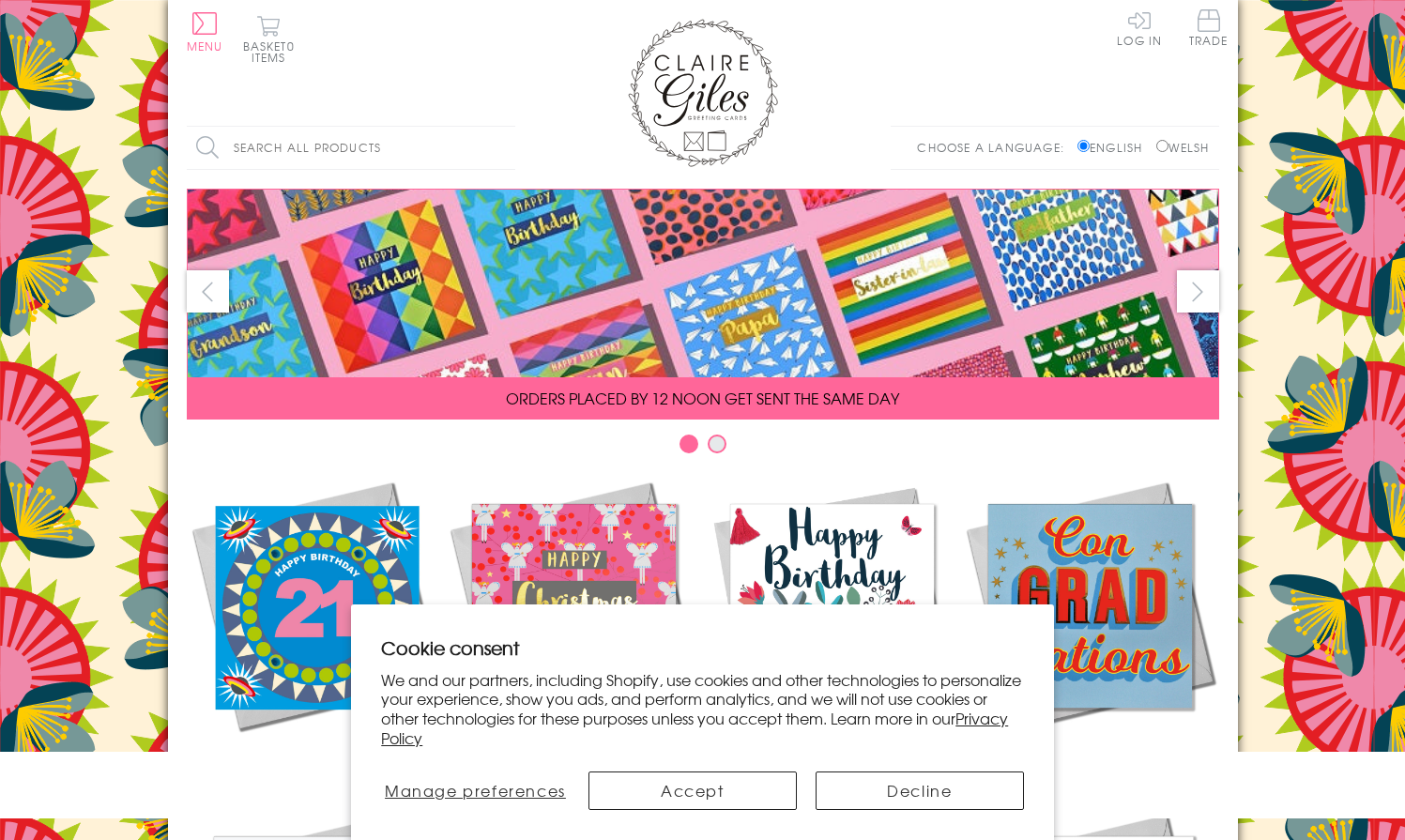  What do you see at coordinates (1140, 27) in the screenshot?
I see `a: Log In` at bounding box center [1140, 27].